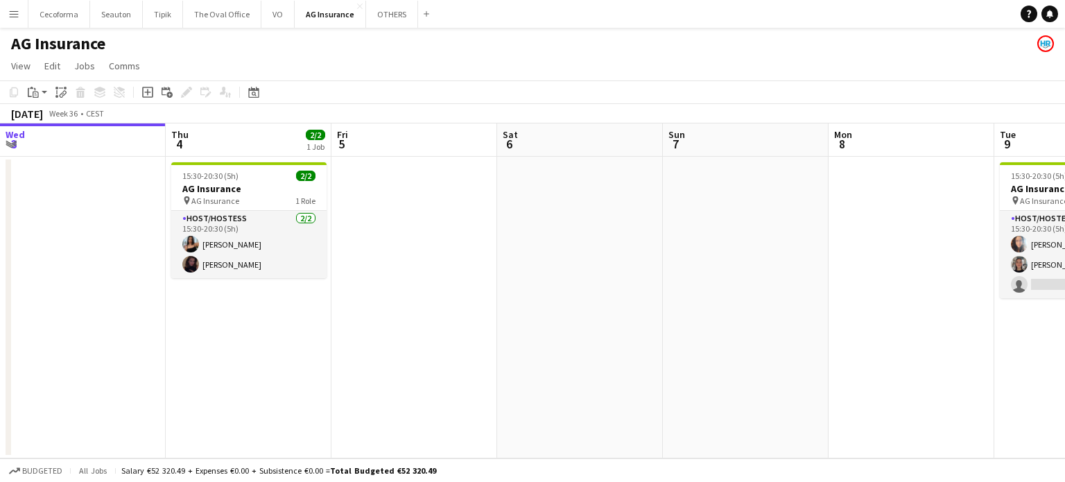 The height and width of the screenshot is (482, 1065). Describe the element at coordinates (510, 135) in the screenshot. I see `span: Sat` at that location.